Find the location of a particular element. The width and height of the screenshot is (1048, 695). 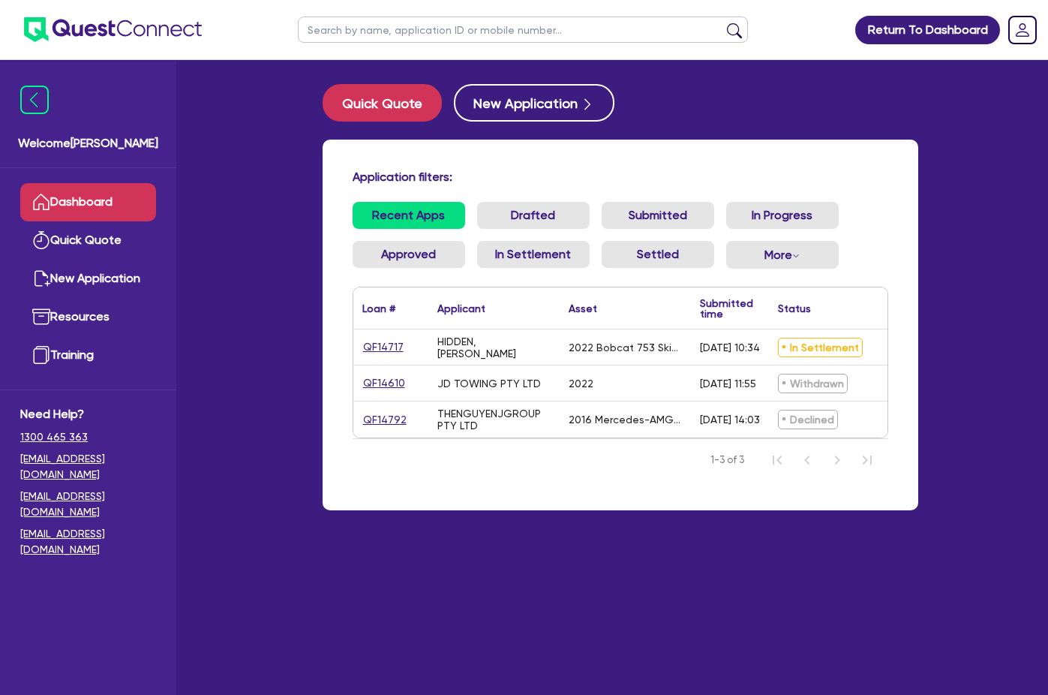

img: quick-quote is located at coordinates (41, 240).